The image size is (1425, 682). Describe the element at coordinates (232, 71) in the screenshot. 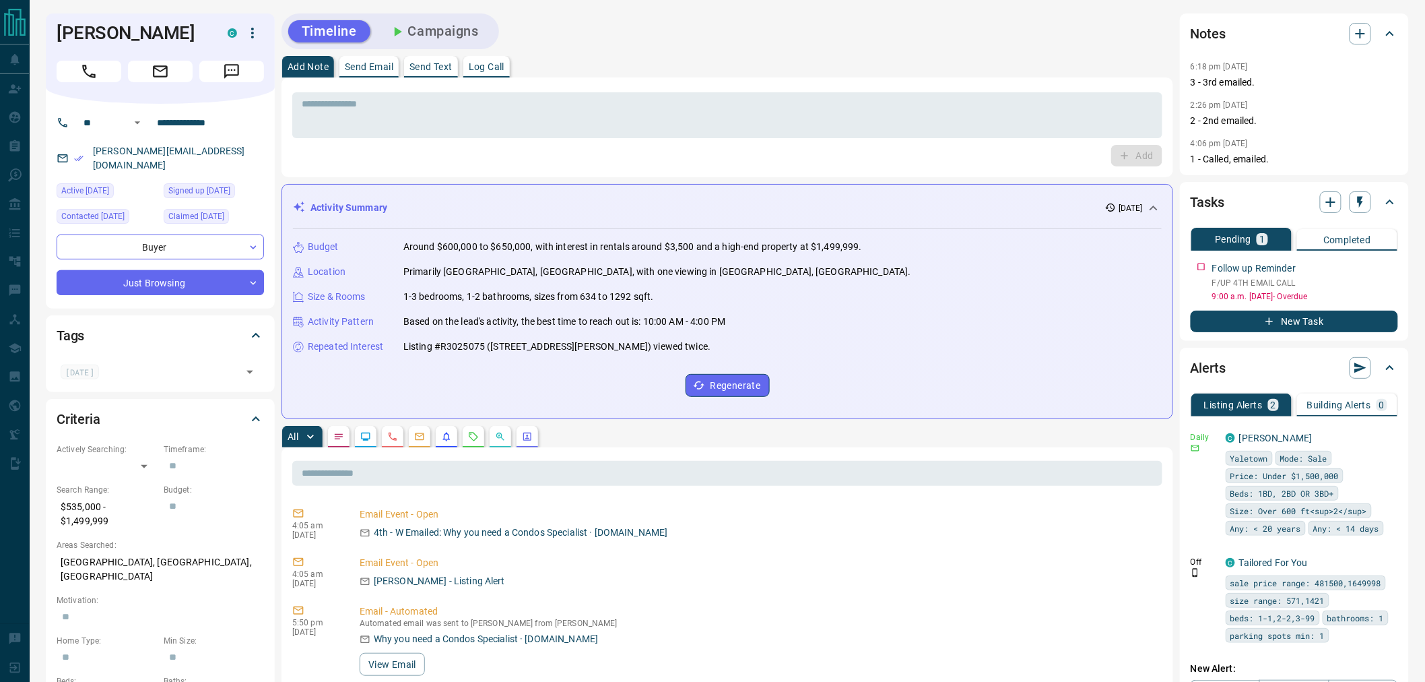

I see `span: Message` at that location.